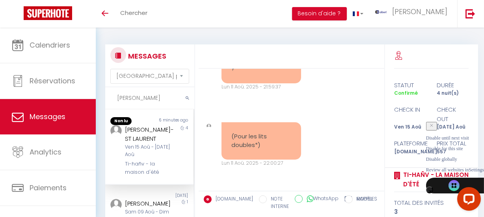 The height and width of the screenshot is (217, 484). I want to click on img: logout, so click(470, 13).